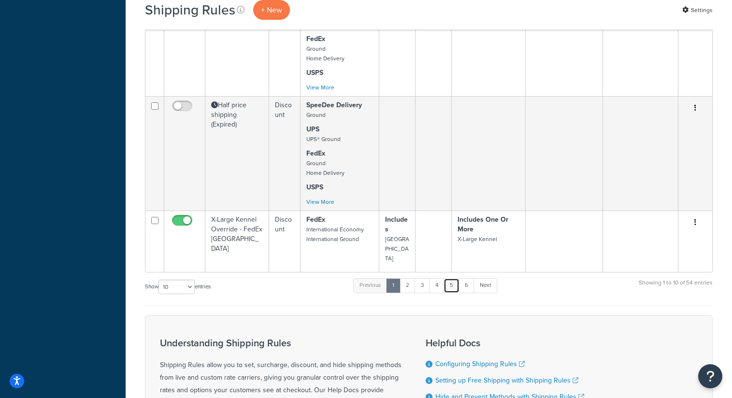 The image size is (732, 398). What do you see at coordinates (335, 234) in the screenshot?
I see `small: International Economy International Ground` at bounding box center [335, 234].